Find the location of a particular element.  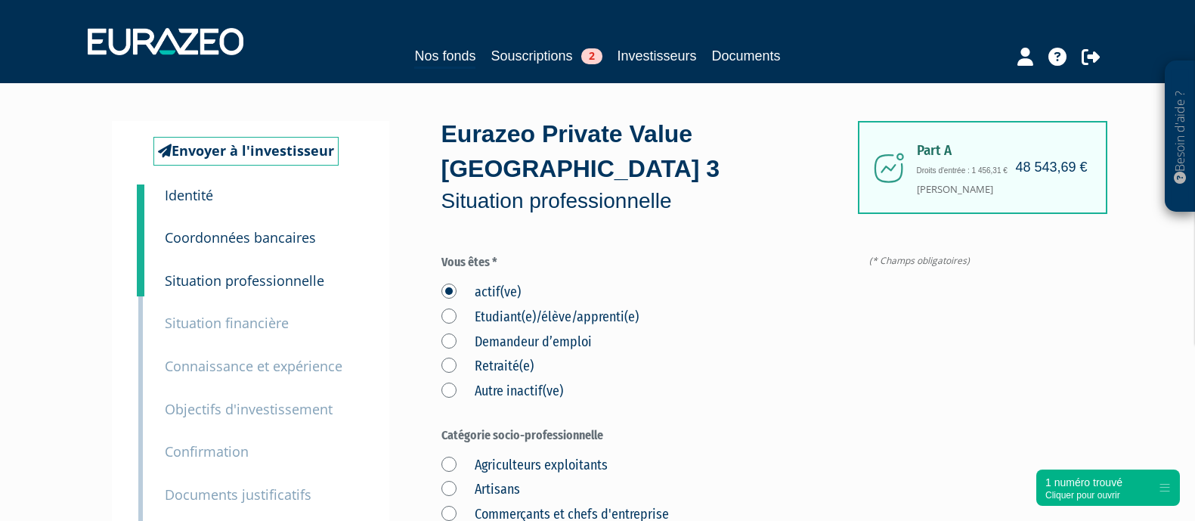

label: Etudiant(e)/élève/apprenti(e) is located at coordinates (540, 317).